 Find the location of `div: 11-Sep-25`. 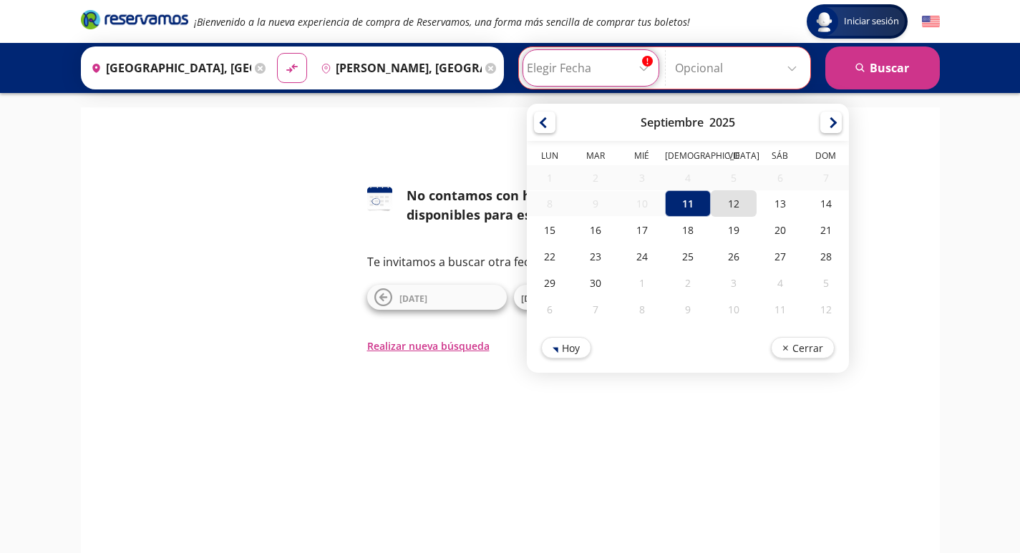

div: 11-Sep-25 is located at coordinates (687, 203).